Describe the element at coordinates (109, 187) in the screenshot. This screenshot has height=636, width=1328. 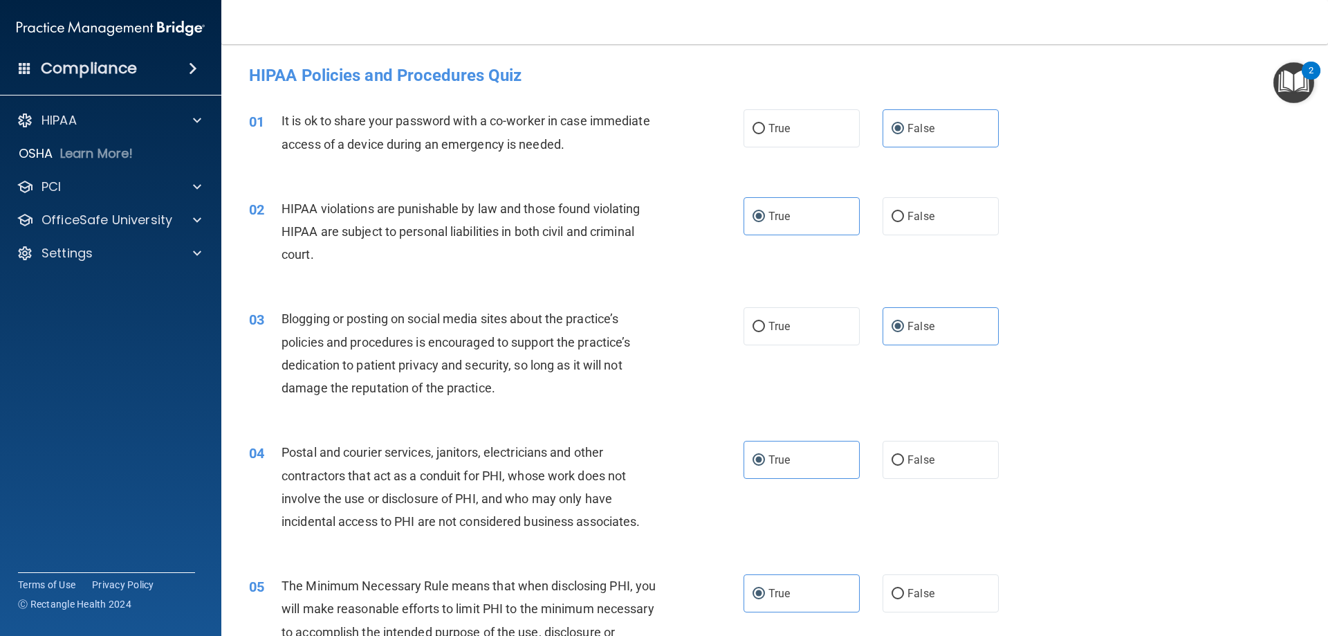
I see `a: PCI` at that location.